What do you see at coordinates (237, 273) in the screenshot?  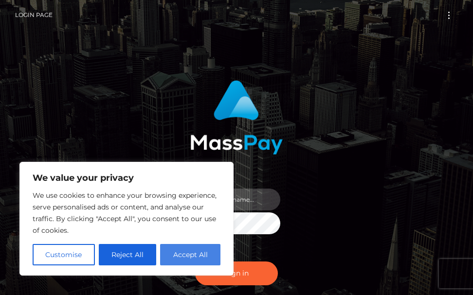 I see `button: Sign in` at bounding box center [237, 273].